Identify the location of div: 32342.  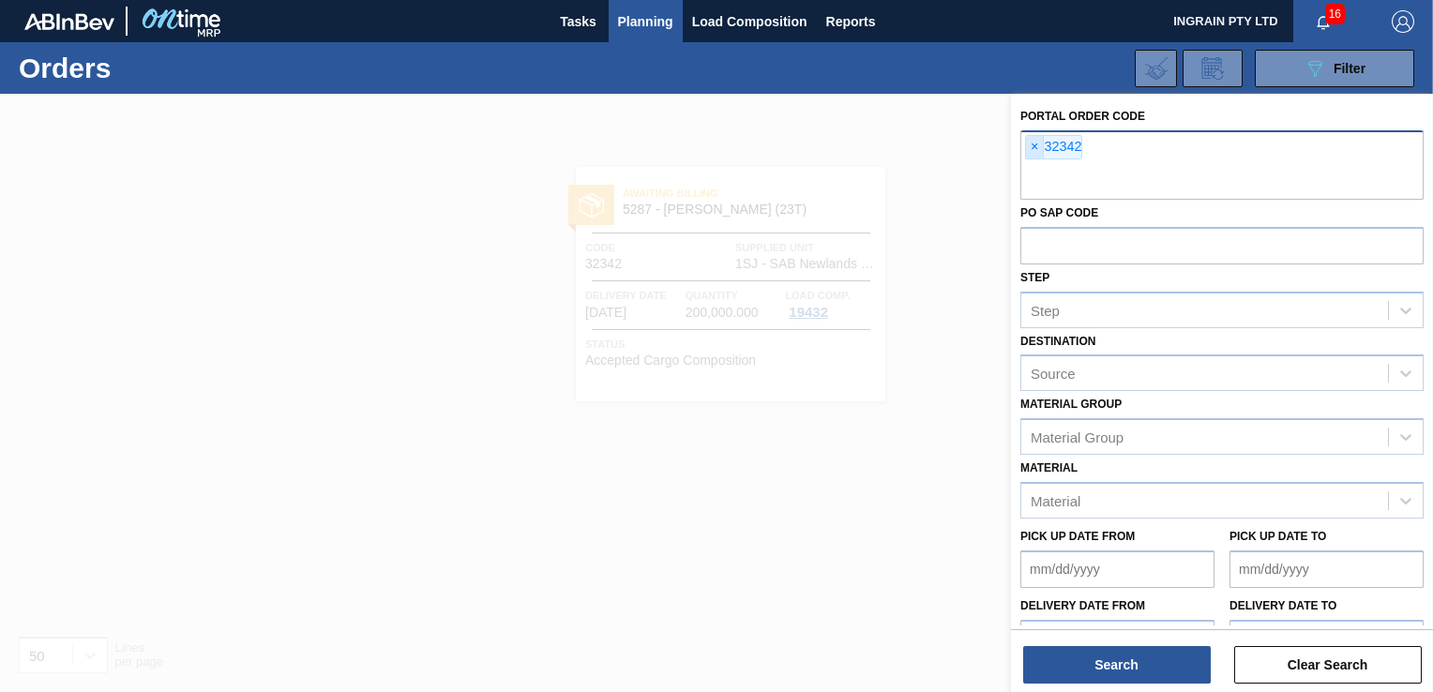
(1053, 147).